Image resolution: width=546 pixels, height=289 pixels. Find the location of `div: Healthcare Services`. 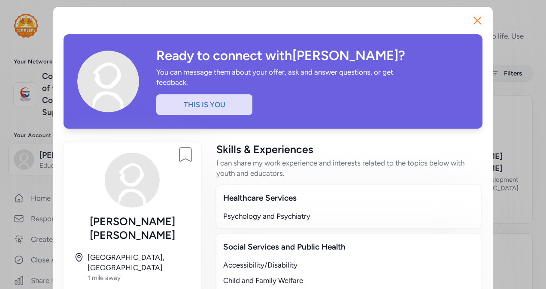

div: Healthcare Services is located at coordinates (349, 198).